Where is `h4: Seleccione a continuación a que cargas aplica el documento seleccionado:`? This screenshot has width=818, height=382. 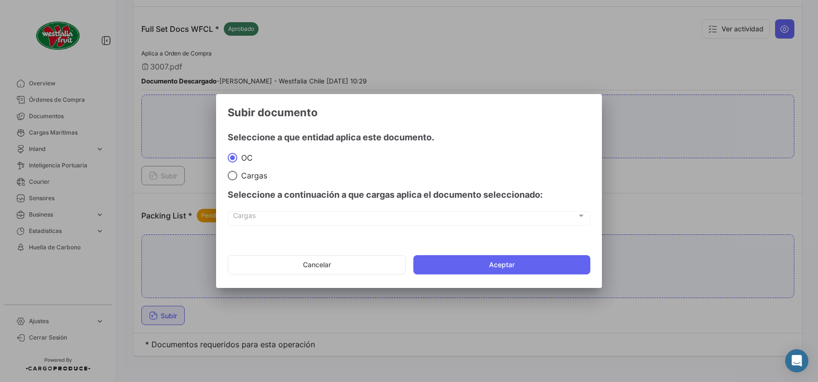 h4: Seleccione a continuación a que cargas aplica el documento seleccionado: is located at coordinates (409, 195).